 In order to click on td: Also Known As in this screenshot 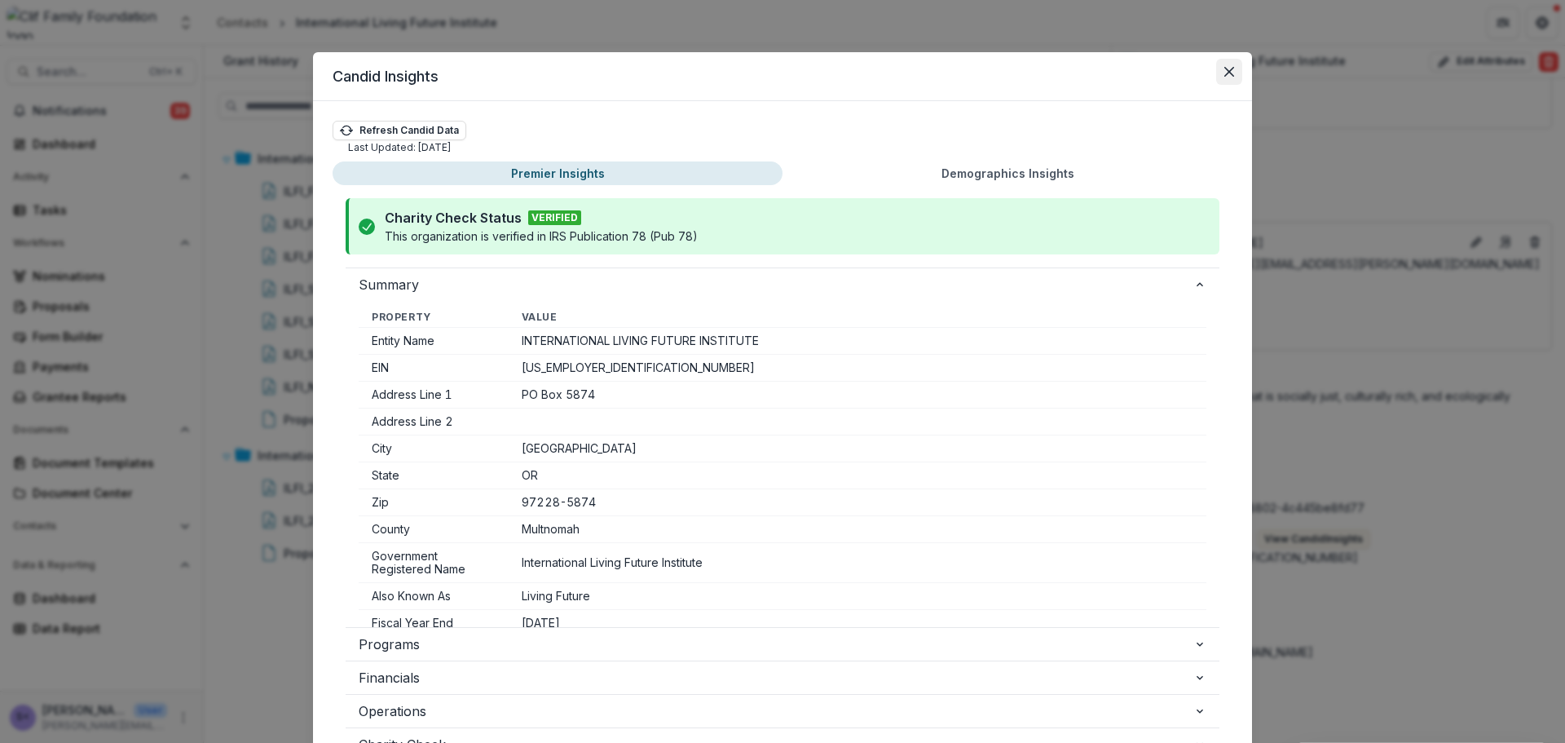, I will do `click(434, 596)`.